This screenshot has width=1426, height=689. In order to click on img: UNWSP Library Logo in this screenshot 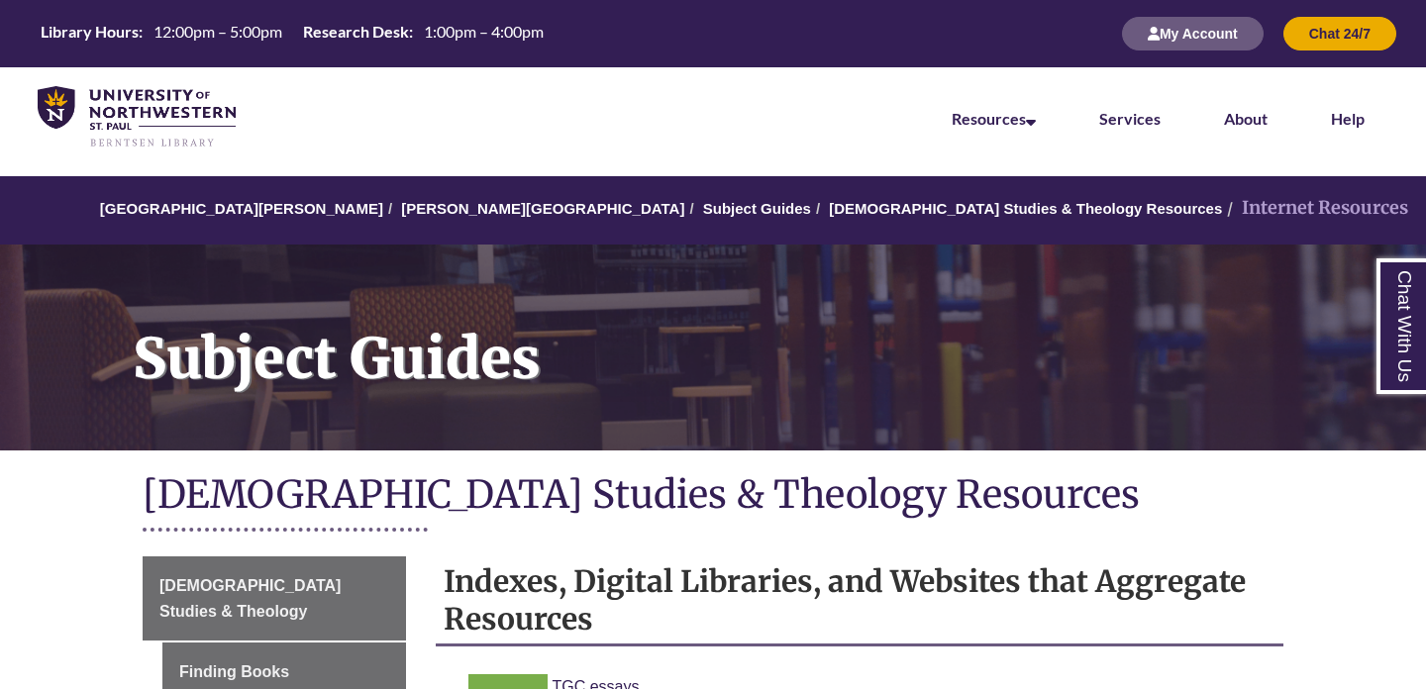, I will do `click(137, 117)`.